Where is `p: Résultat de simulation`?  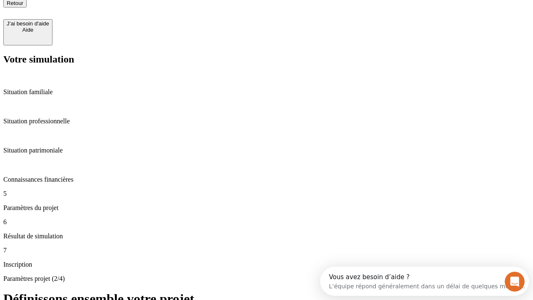
p: Résultat de simulation is located at coordinates (266, 236).